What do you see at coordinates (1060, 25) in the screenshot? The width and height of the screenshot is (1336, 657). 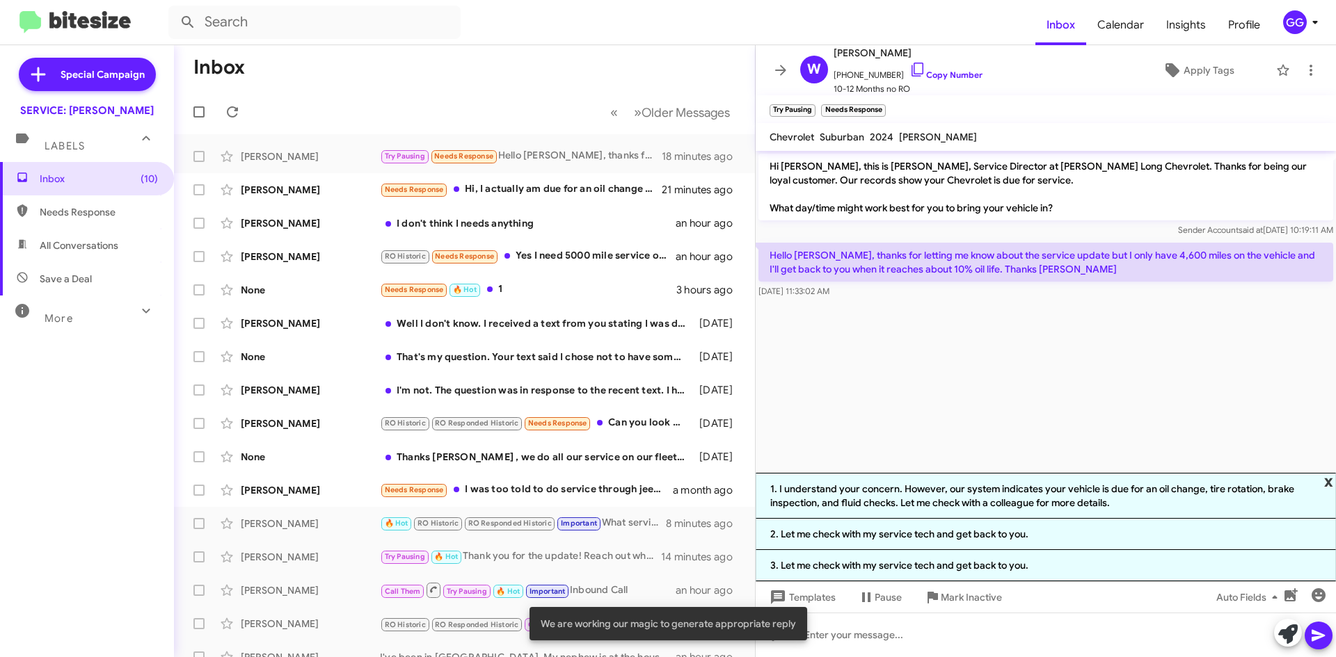 I see `span: Inbox` at bounding box center [1060, 25].